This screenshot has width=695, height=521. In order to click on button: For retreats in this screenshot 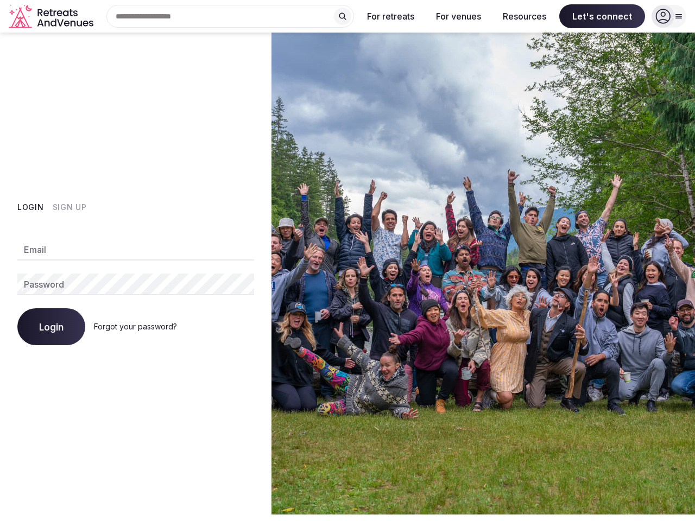, I will do `click(390, 16)`.